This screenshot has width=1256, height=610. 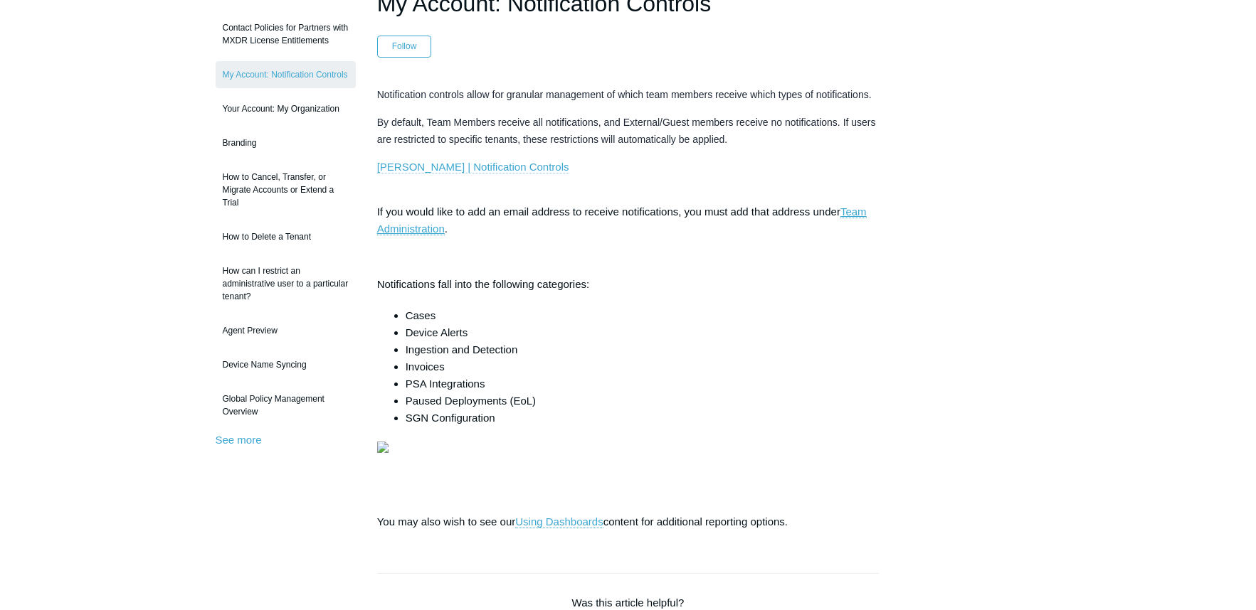 I want to click on span: Notification controls allow for granular management of which team members receive which types of ..., so click(x=624, y=95).